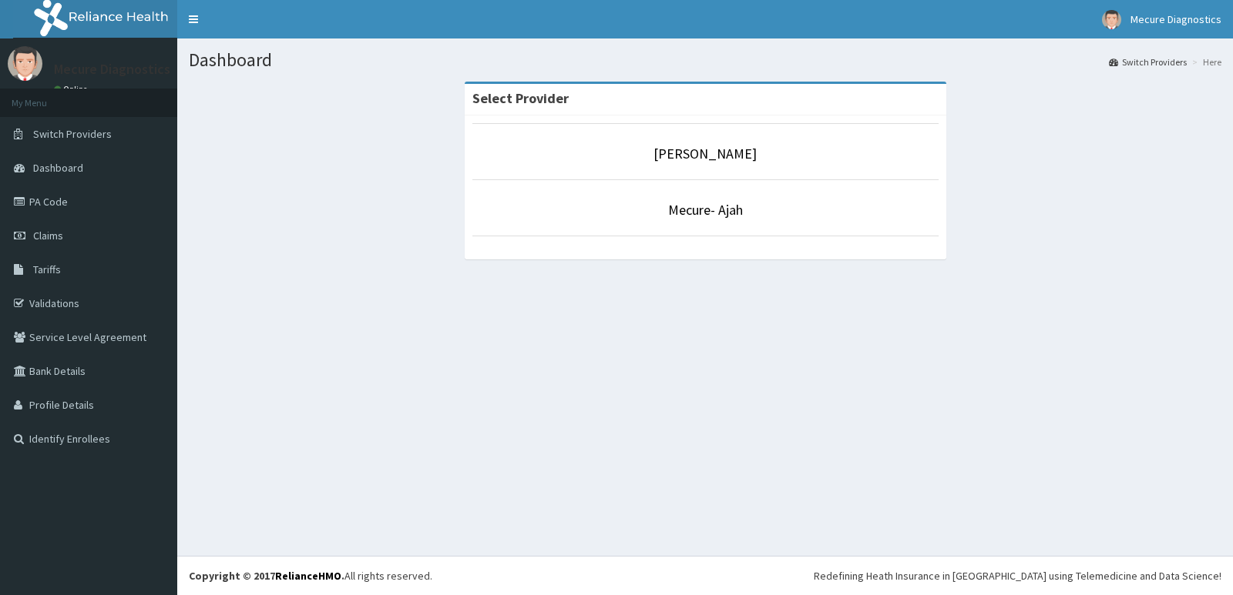  I want to click on span: Claims, so click(48, 236).